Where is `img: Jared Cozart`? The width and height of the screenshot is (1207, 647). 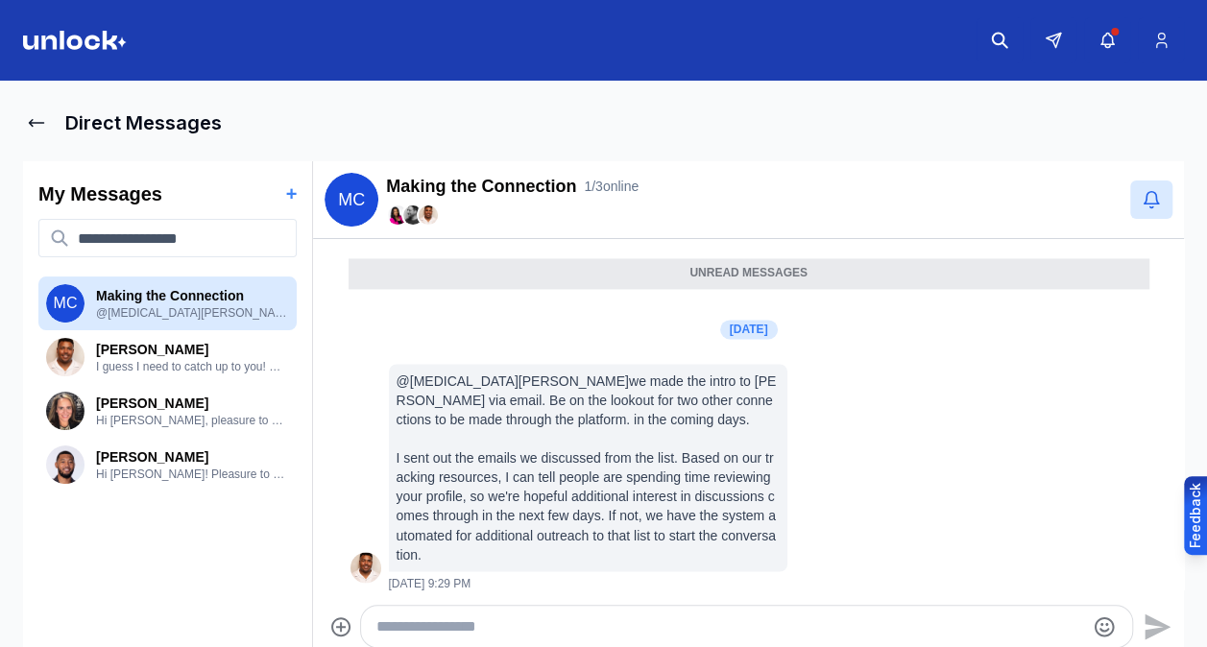 img: Jared Cozart is located at coordinates (428, 215).